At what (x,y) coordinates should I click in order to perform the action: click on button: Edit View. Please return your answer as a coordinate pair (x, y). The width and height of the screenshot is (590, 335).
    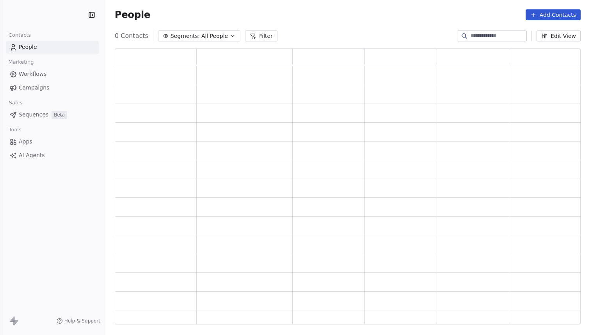
    Looking at the image, I should click on (559, 36).